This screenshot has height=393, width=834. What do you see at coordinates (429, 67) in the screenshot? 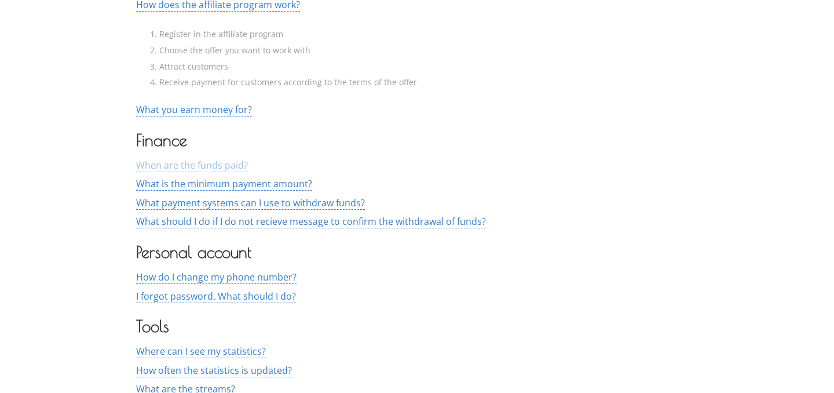
I see `li: Attract customers` at bounding box center [429, 67].